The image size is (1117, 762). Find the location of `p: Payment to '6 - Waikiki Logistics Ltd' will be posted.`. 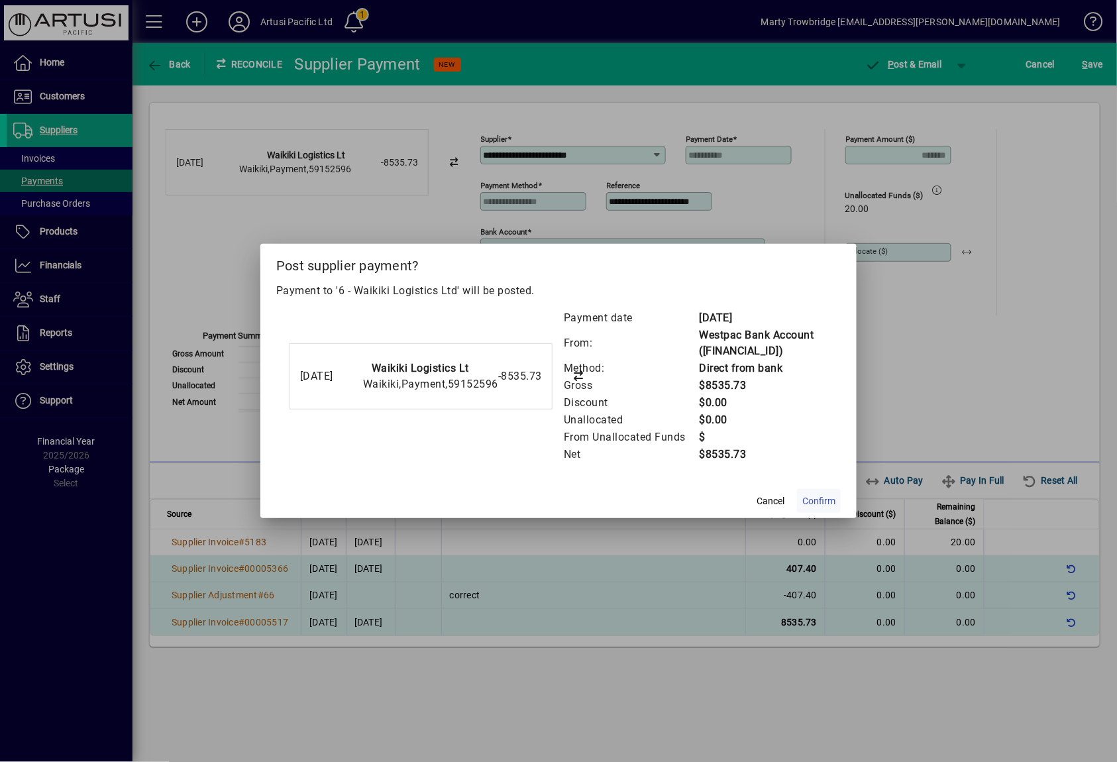

p: Payment to '6 - Waikiki Logistics Ltd' will be posted. is located at coordinates (558, 291).